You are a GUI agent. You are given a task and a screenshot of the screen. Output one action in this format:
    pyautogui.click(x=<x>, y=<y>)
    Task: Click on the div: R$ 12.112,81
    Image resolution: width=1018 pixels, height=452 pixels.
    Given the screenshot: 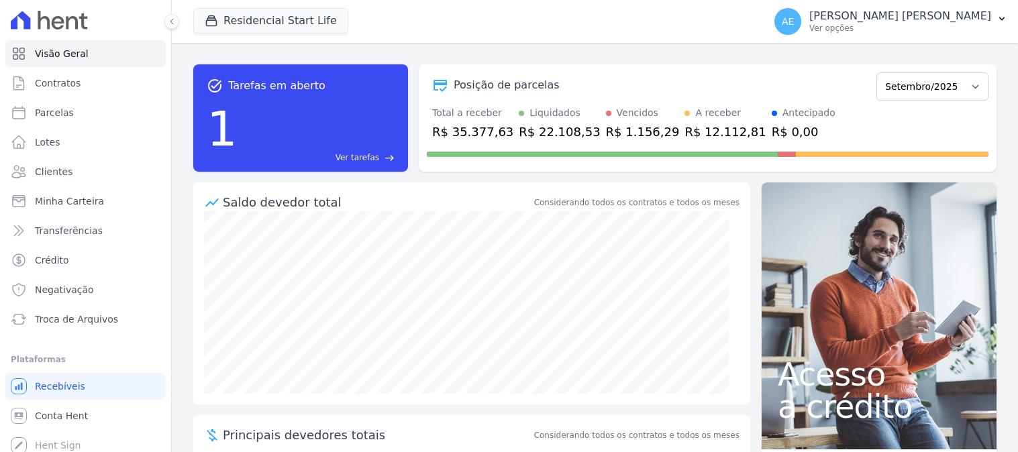 What is the action you would take?
    pyautogui.click(x=725, y=132)
    